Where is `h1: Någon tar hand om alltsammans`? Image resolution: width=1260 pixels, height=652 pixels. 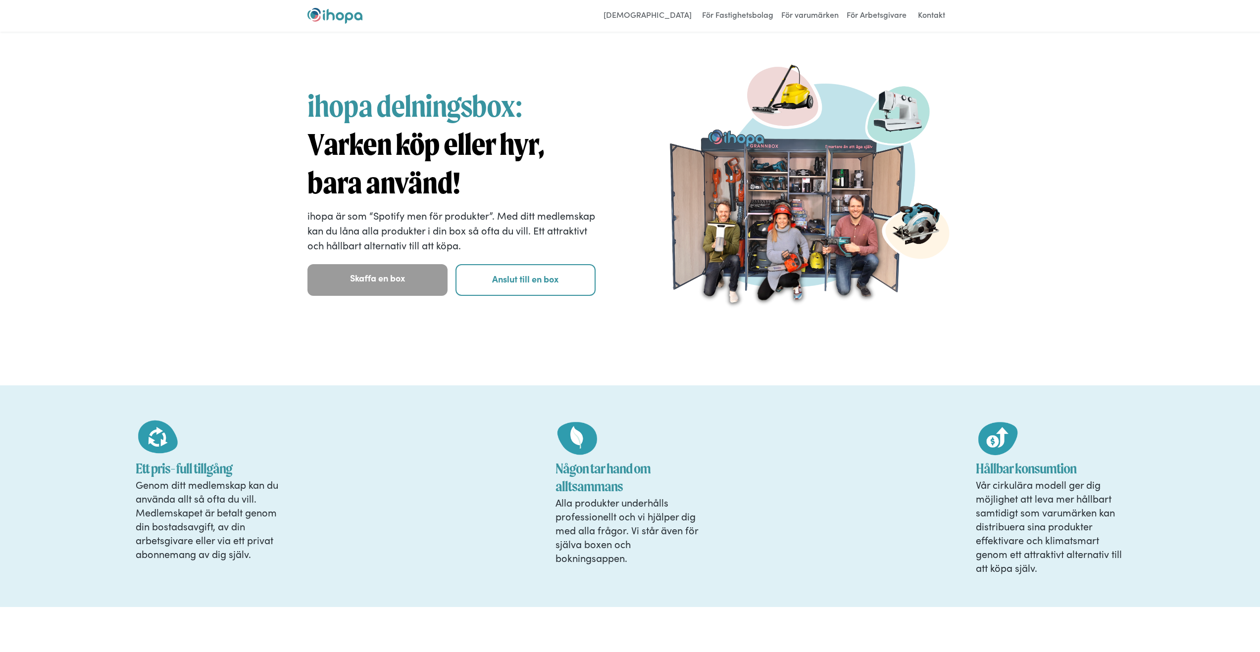
h1: Någon tar hand om alltsammans is located at coordinates (630, 478).